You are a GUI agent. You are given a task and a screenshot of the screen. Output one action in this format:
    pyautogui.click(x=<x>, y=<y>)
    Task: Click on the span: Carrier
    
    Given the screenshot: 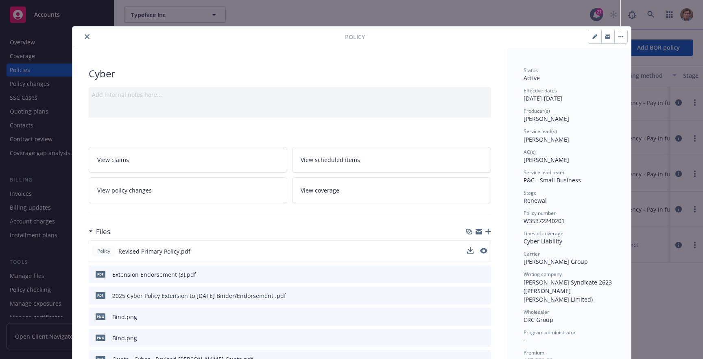 What is the action you would take?
    pyautogui.click(x=532, y=253)
    